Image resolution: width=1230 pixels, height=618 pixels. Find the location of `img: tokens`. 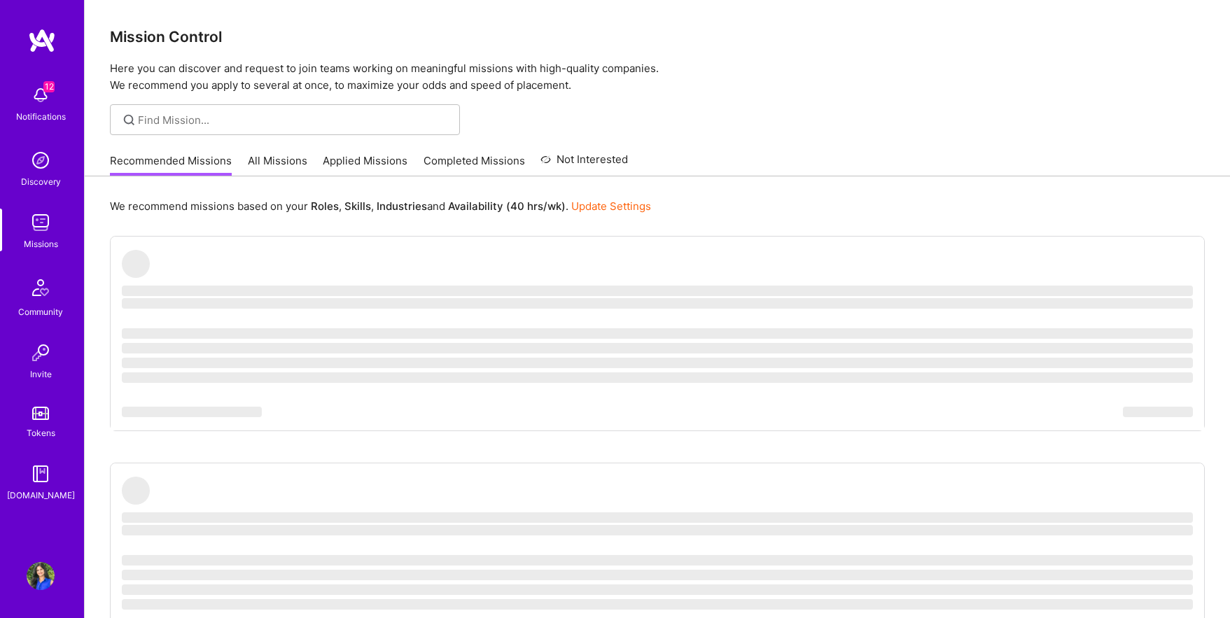

img: tokens is located at coordinates (41, 413).